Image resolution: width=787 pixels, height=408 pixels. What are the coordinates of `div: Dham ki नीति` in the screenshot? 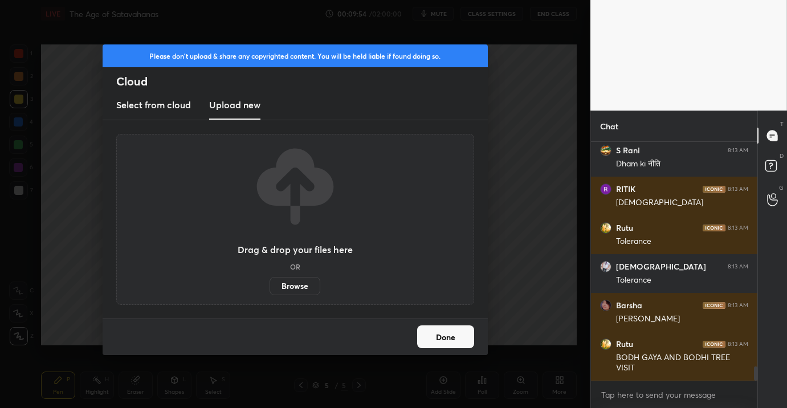 It's located at (682, 164).